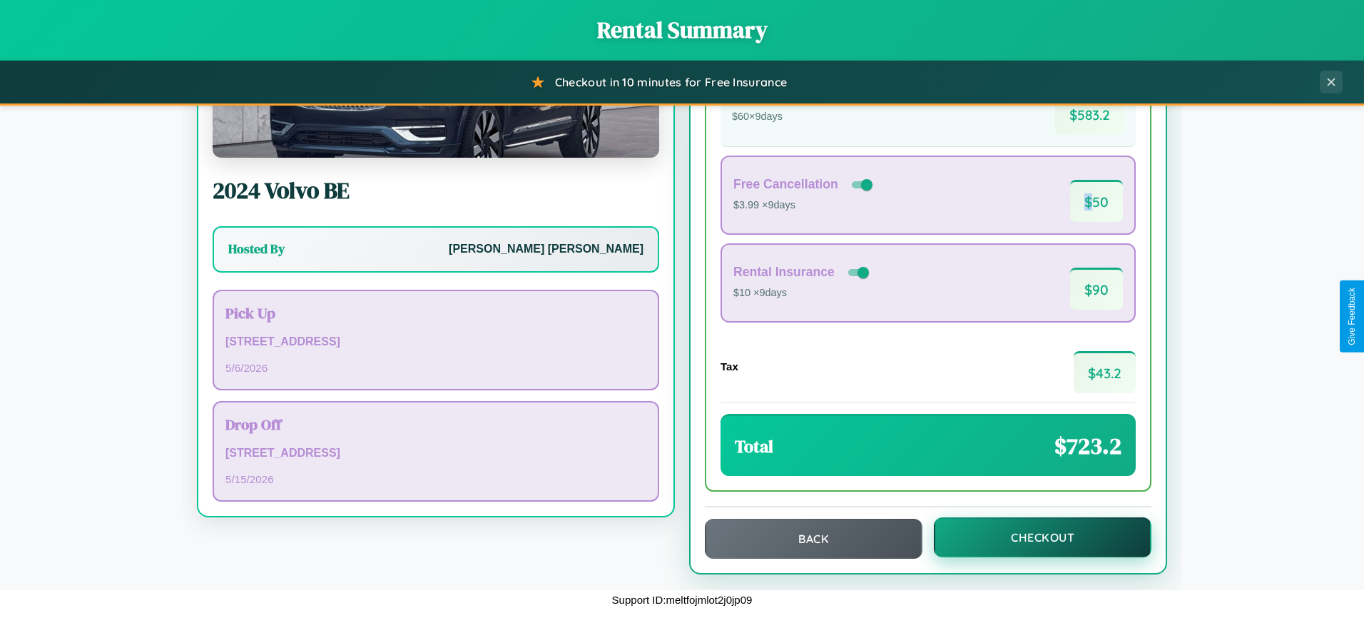 This screenshot has width=1364, height=633. Describe the element at coordinates (780, 117) in the screenshot. I see `p: $ 60 × 9 days` at that location.